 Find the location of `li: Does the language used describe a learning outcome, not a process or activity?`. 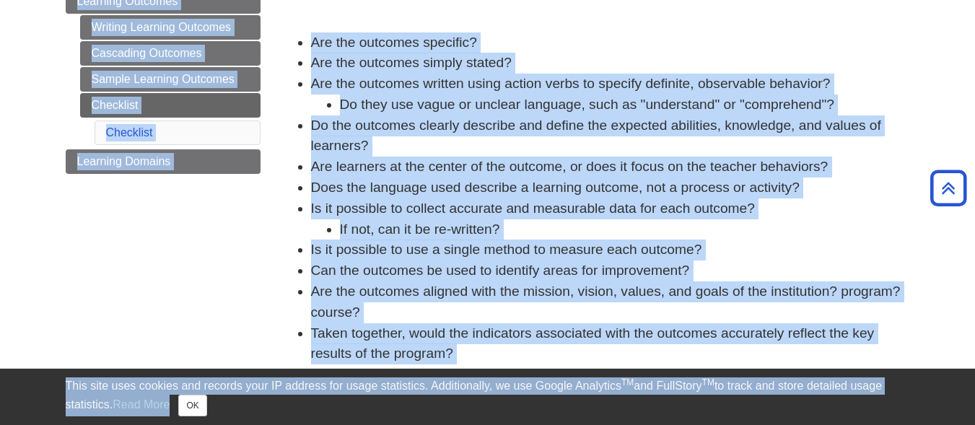

li: Does the language used describe a learning outcome, not a process or activity? is located at coordinates (611, 188).